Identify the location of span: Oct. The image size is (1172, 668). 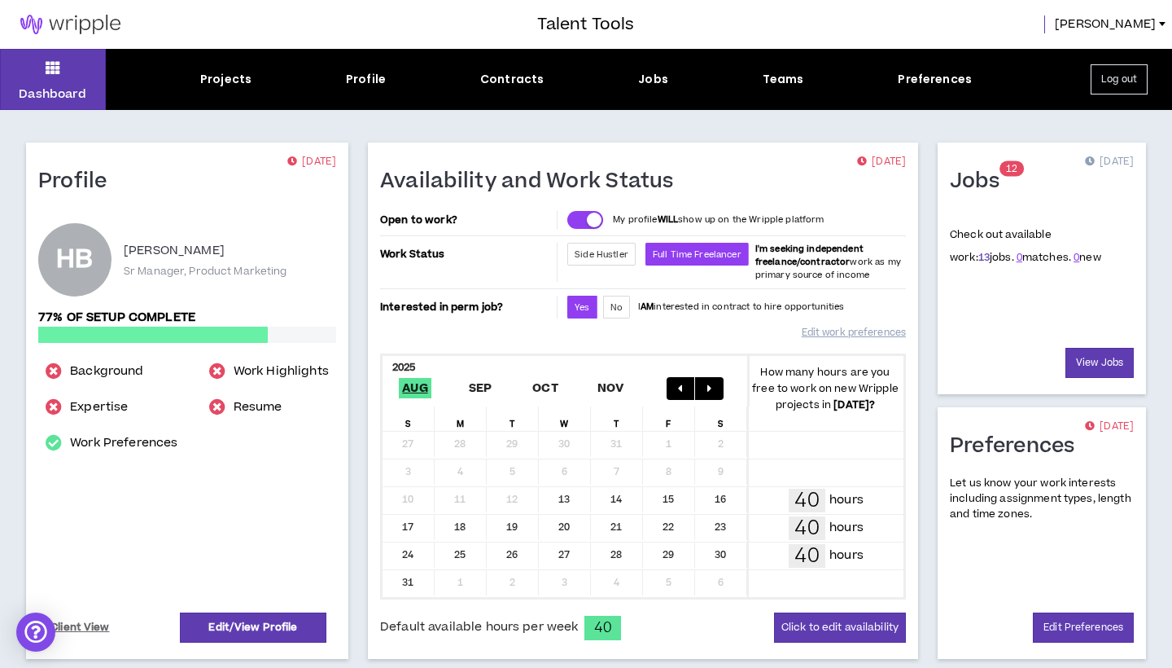
(545, 388).